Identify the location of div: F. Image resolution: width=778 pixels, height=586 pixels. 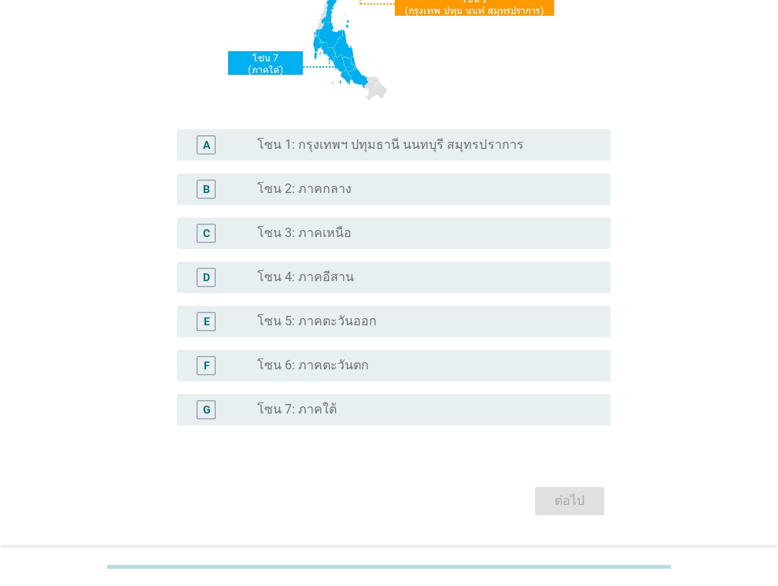
(206, 365).